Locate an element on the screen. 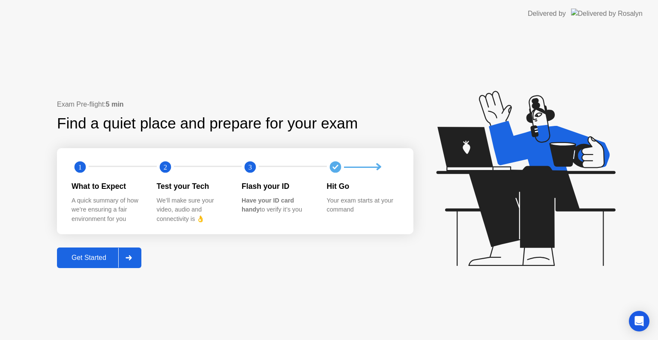 The height and width of the screenshot is (340, 658). div: Find a quiet place and prepare for your exam is located at coordinates (208, 123).